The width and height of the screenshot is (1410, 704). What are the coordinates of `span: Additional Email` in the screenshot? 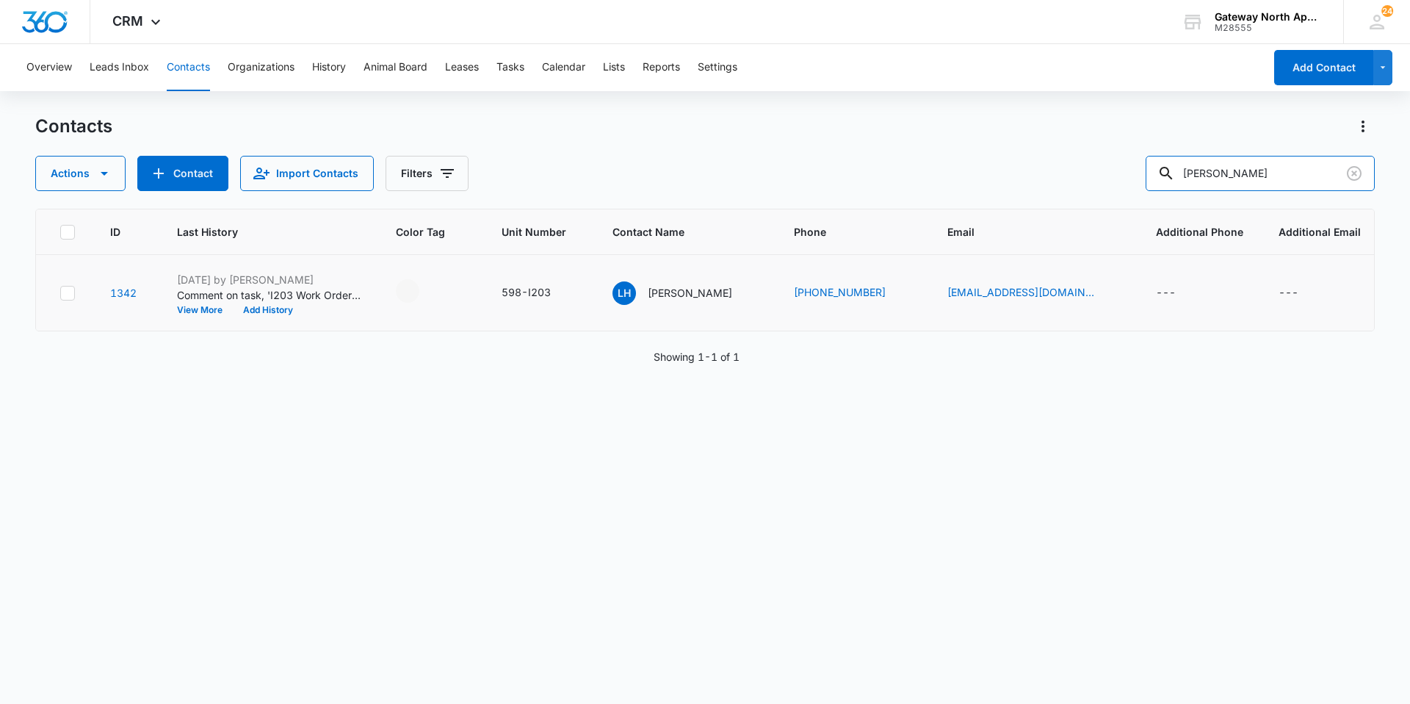 It's located at (1320, 231).